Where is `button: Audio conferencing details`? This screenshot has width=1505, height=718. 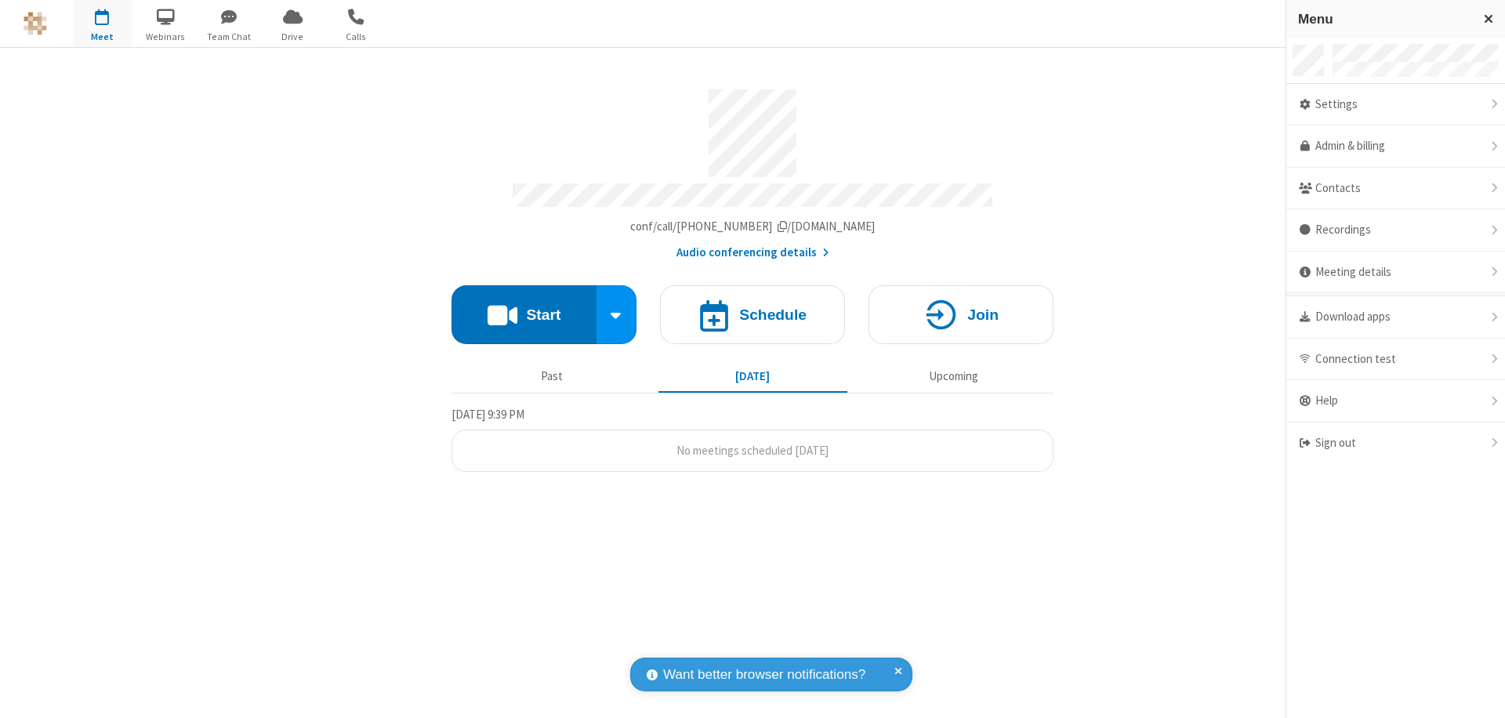 button: Audio conferencing details is located at coordinates (753, 252).